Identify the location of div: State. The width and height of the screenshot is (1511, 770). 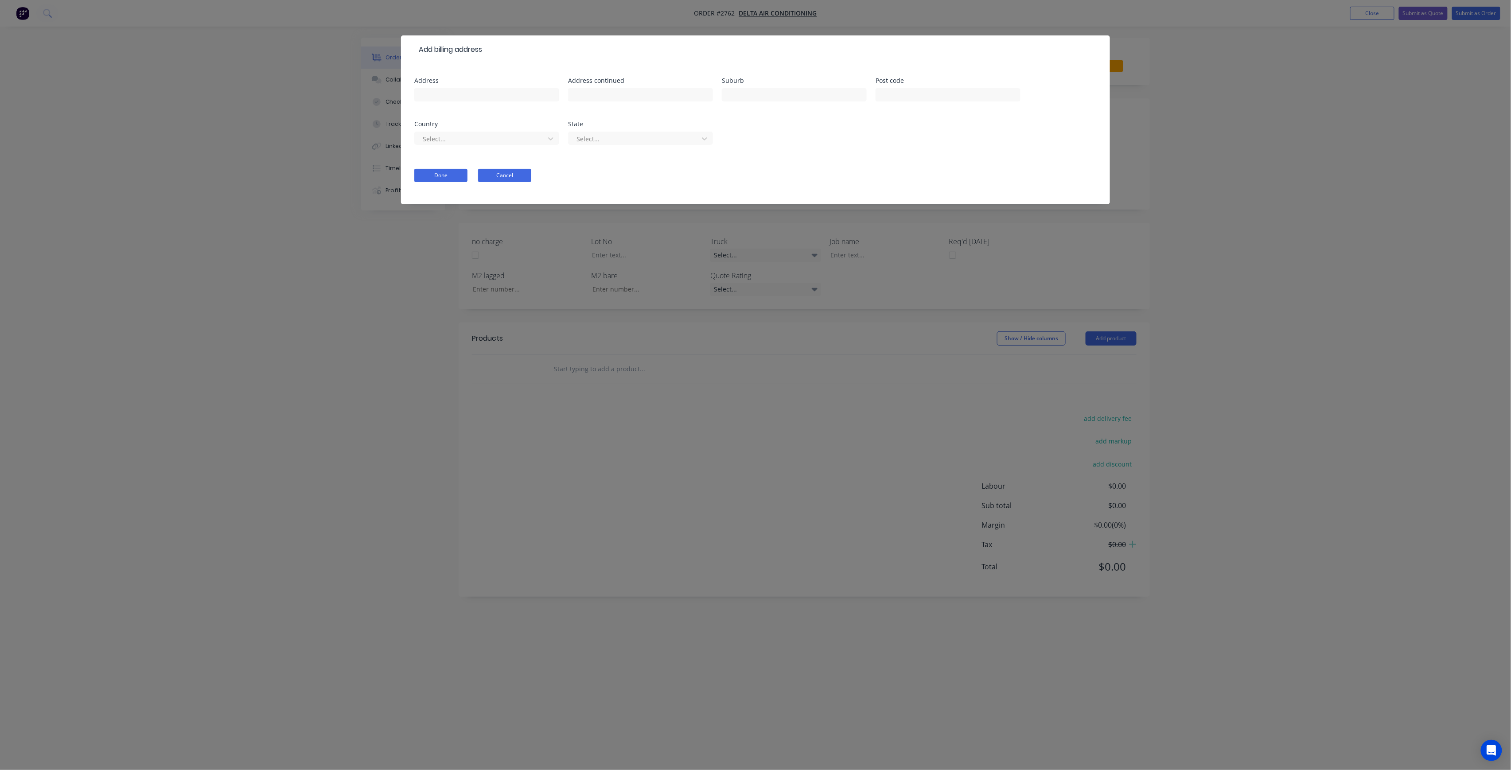
(640, 124).